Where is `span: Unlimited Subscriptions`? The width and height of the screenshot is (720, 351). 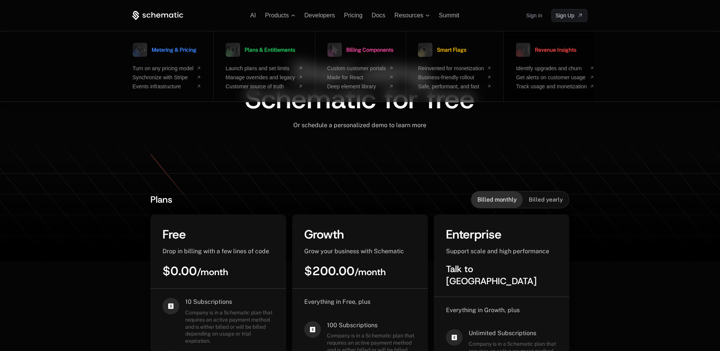
span: Unlimited Subscriptions is located at coordinates (513, 334).